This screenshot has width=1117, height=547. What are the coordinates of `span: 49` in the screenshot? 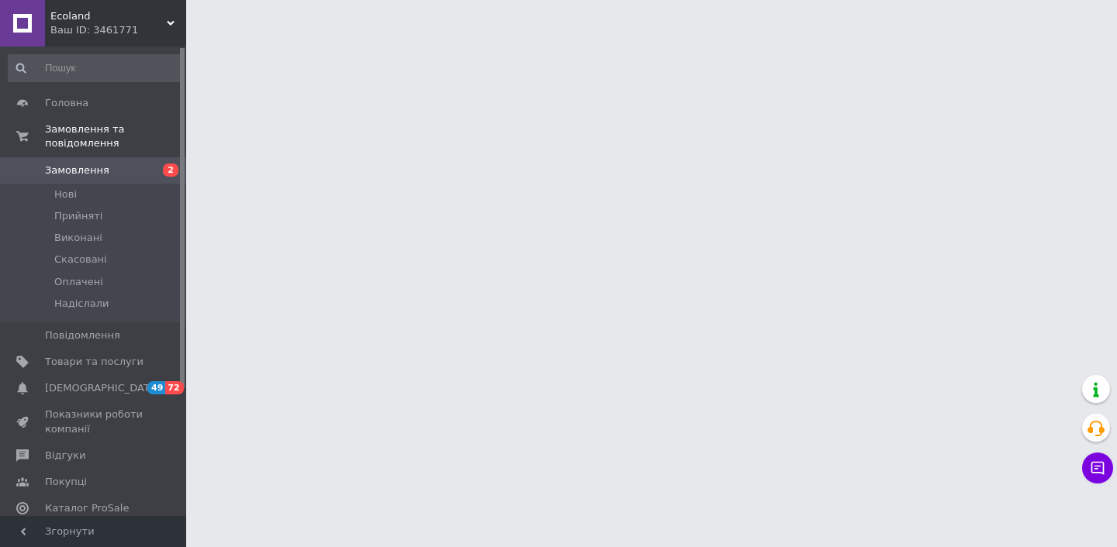 It's located at (156, 388).